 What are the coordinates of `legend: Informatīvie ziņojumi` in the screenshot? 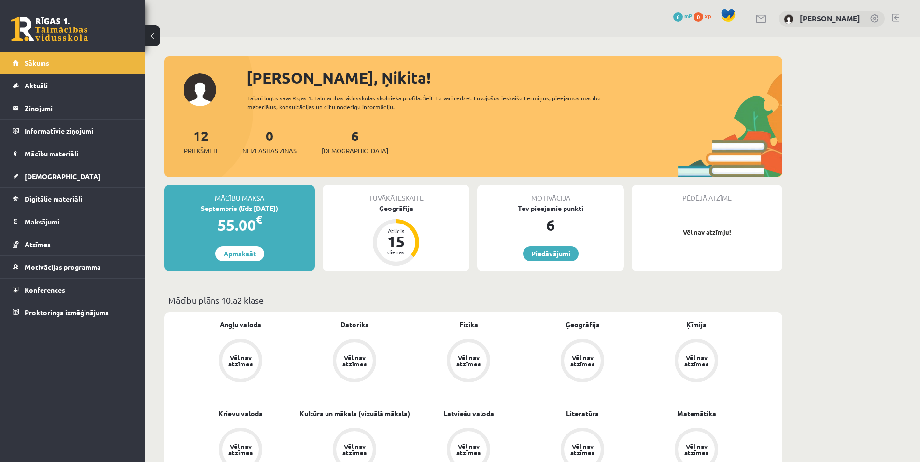 It's located at (79, 131).